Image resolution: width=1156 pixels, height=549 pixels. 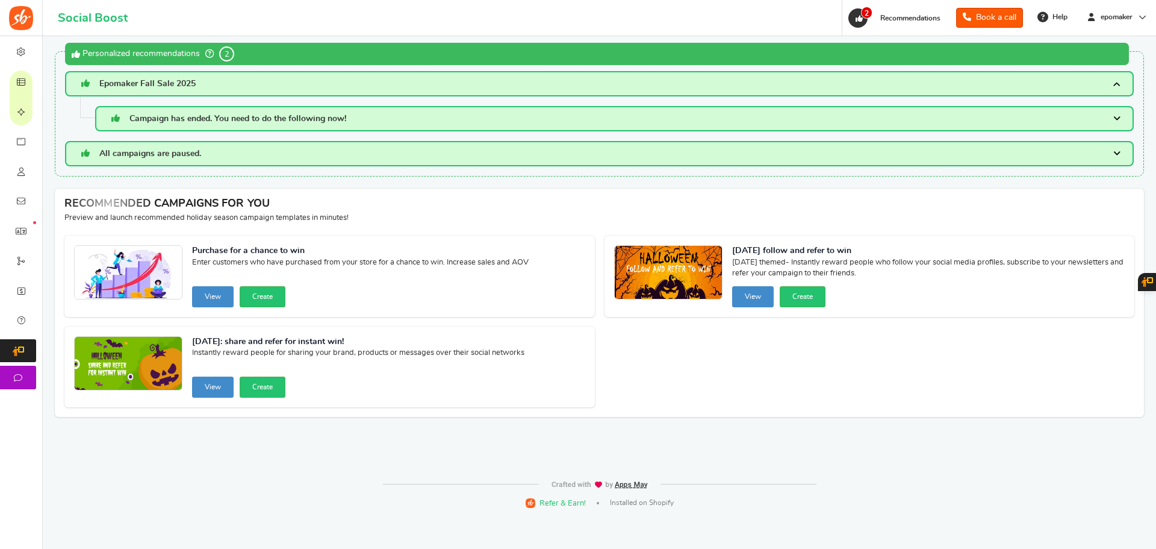 What do you see at coordinates (897, 18) in the screenshot?
I see `a: 2 Recommendations` at bounding box center [897, 18].